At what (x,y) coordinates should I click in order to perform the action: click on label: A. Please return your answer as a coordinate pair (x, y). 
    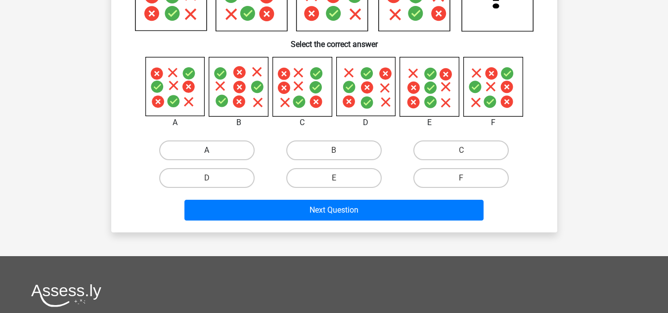
    Looking at the image, I should click on (207, 150).